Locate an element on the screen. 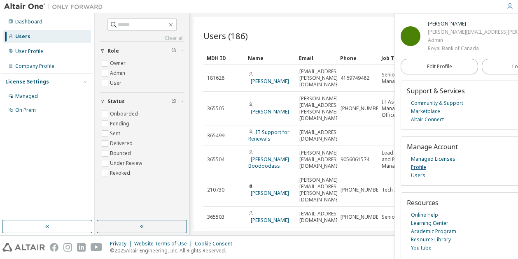 The image size is (518, 259). label: Bounced is located at coordinates (121, 153).